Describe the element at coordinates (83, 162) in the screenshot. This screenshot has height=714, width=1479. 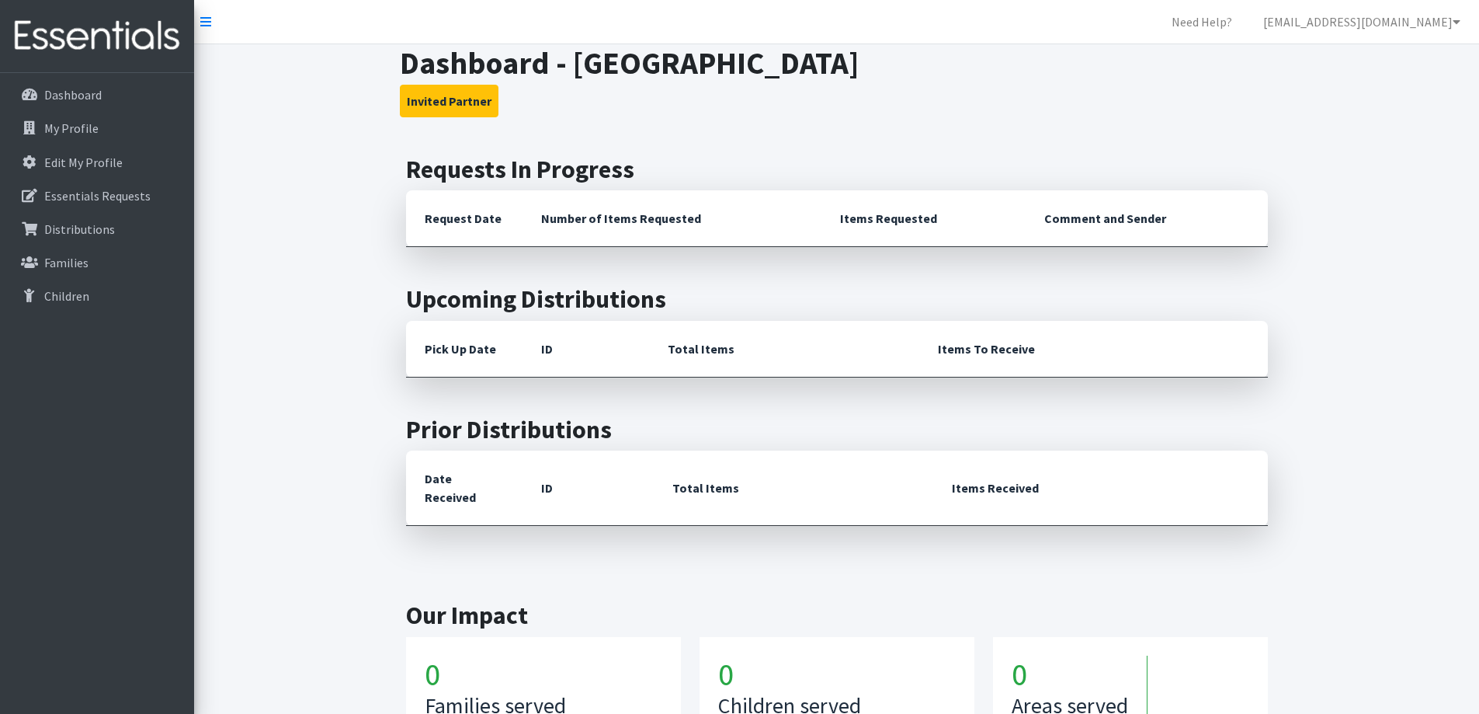
I see `p: Edit My Profile` at that location.